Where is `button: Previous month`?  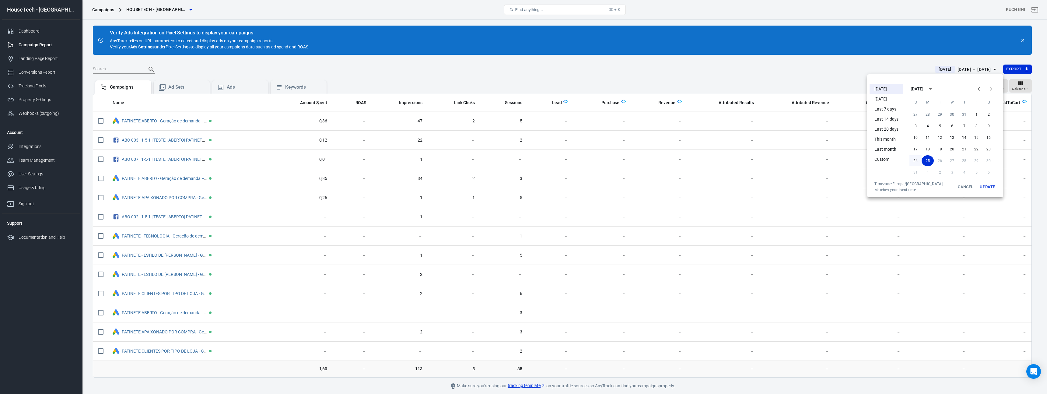
button: Previous month is located at coordinates (979, 89).